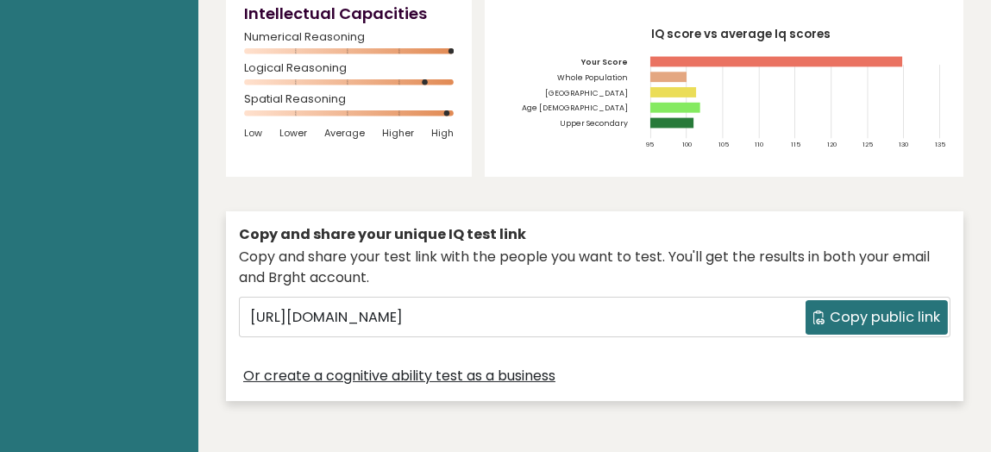 Image resolution: width=991 pixels, height=452 pixels. Describe the element at coordinates (594, 235) in the screenshot. I see `div: Copy and share your unique IQ test link` at that location.